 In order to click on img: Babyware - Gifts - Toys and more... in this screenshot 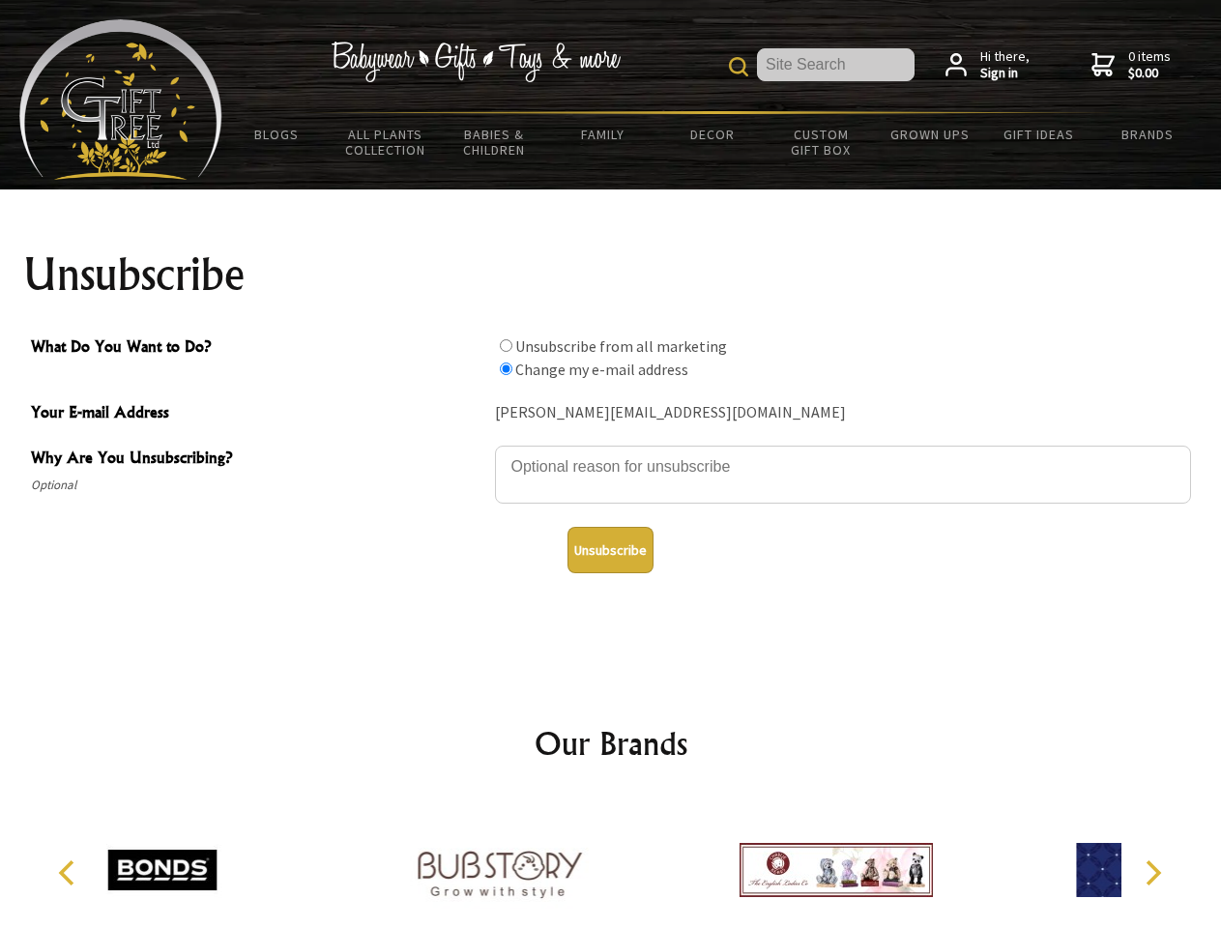, I will do `click(121, 100)`.